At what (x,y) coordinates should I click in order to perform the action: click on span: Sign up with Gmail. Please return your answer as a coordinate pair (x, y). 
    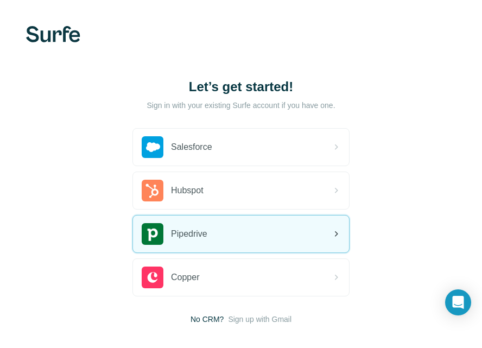
    Looking at the image, I should click on (259, 319).